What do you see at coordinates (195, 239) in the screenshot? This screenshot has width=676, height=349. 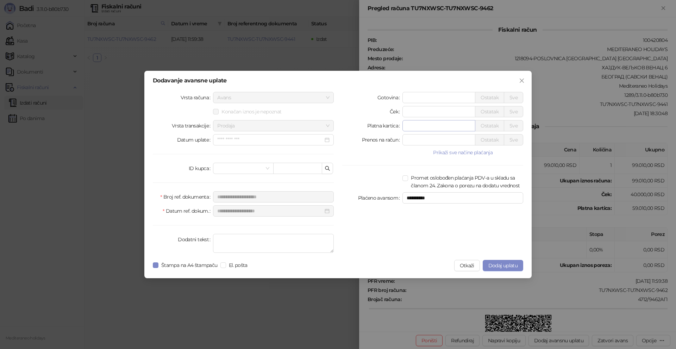 I see `label: Dodatni tekst` at bounding box center [195, 239].